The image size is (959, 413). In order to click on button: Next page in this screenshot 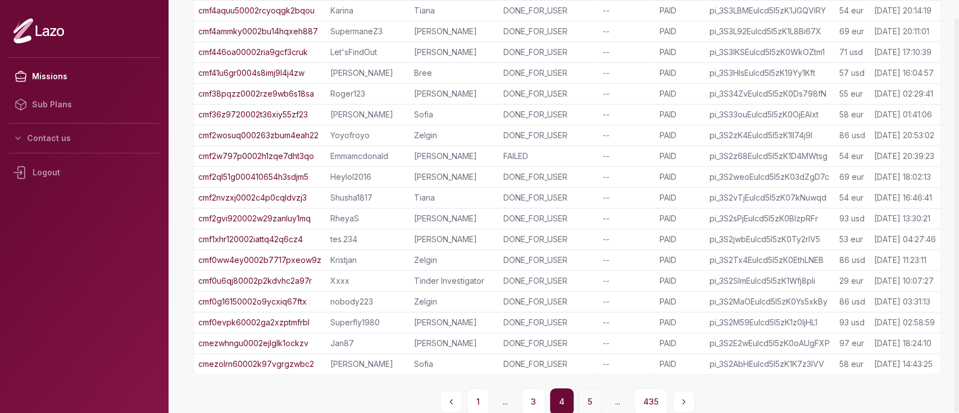, I will do `click(684, 402)`.